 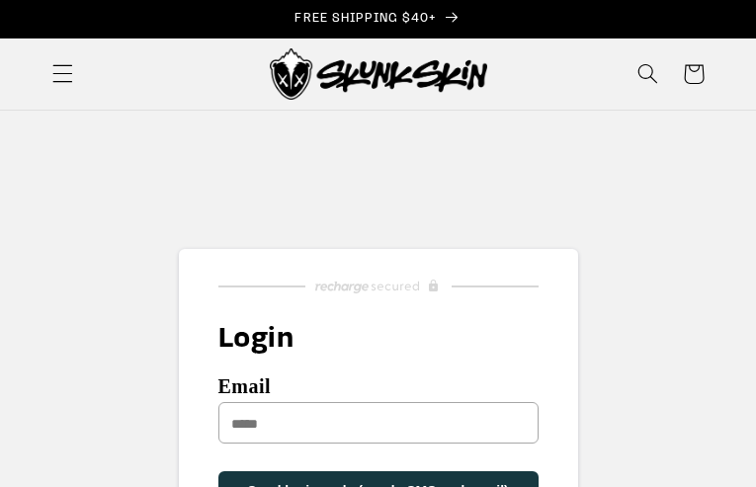 What do you see at coordinates (378, 74) in the screenshot?
I see `img: Skunk Skin Anti-Odor Socks.` at bounding box center [378, 74].